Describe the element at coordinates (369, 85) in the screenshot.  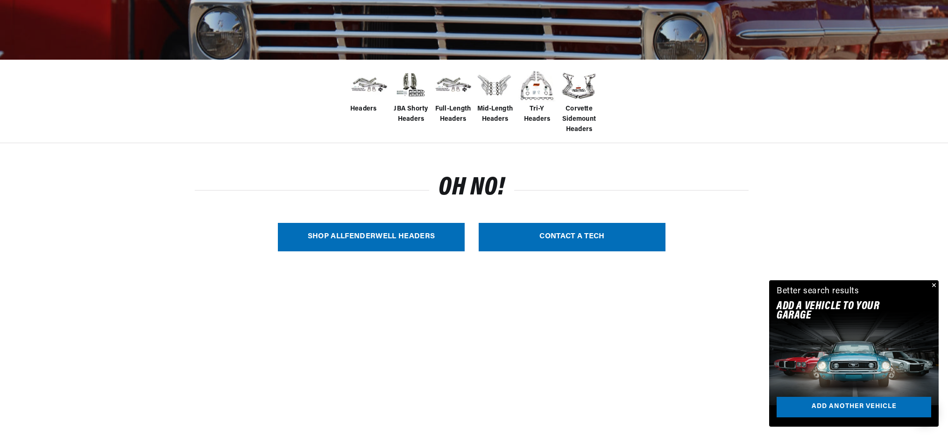
I see `img: Headers` at that location.